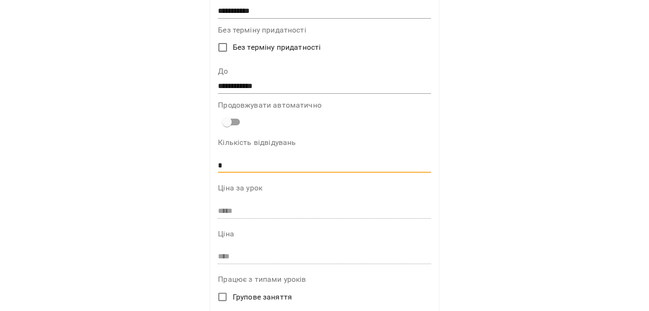  I want to click on span: Без терміну придатності, so click(277, 47).